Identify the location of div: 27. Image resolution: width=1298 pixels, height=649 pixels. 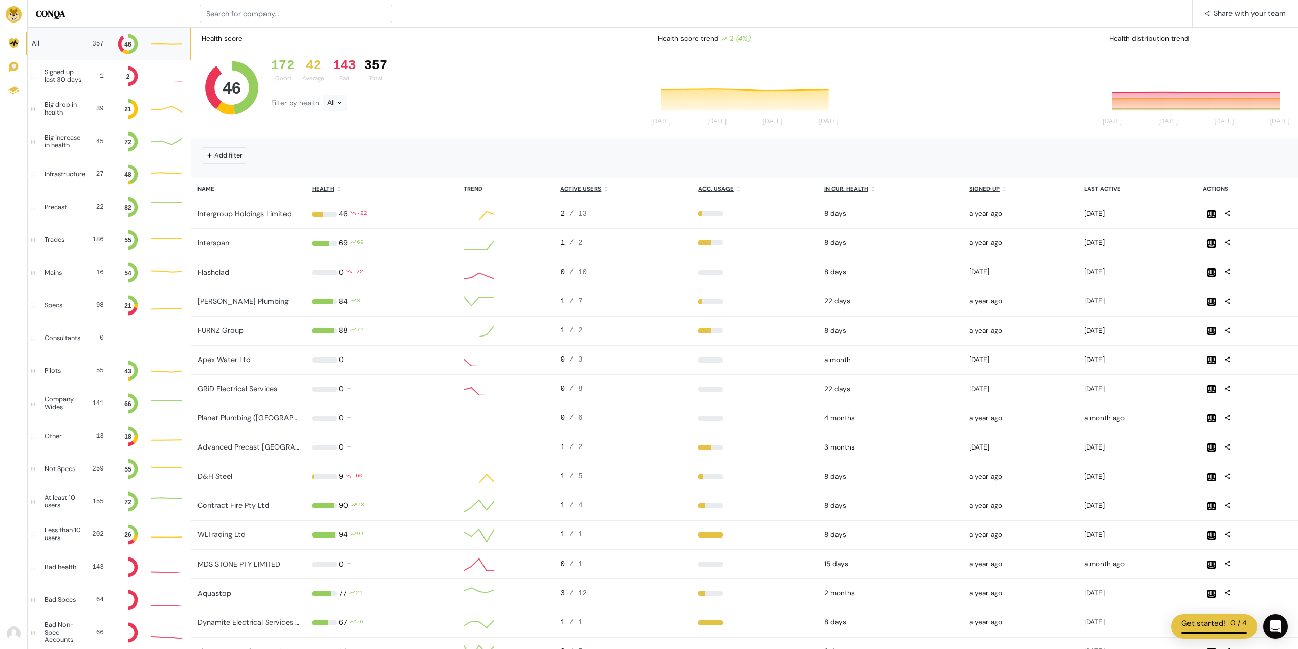
(99, 174).